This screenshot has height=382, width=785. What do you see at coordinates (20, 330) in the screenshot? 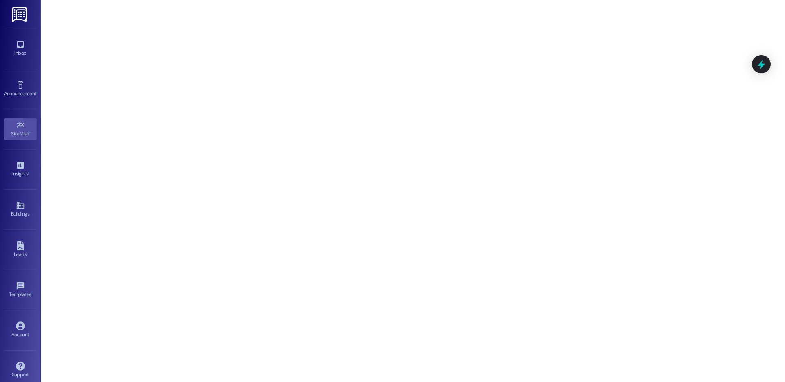
I see `a: Account` at bounding box center [20, 330].